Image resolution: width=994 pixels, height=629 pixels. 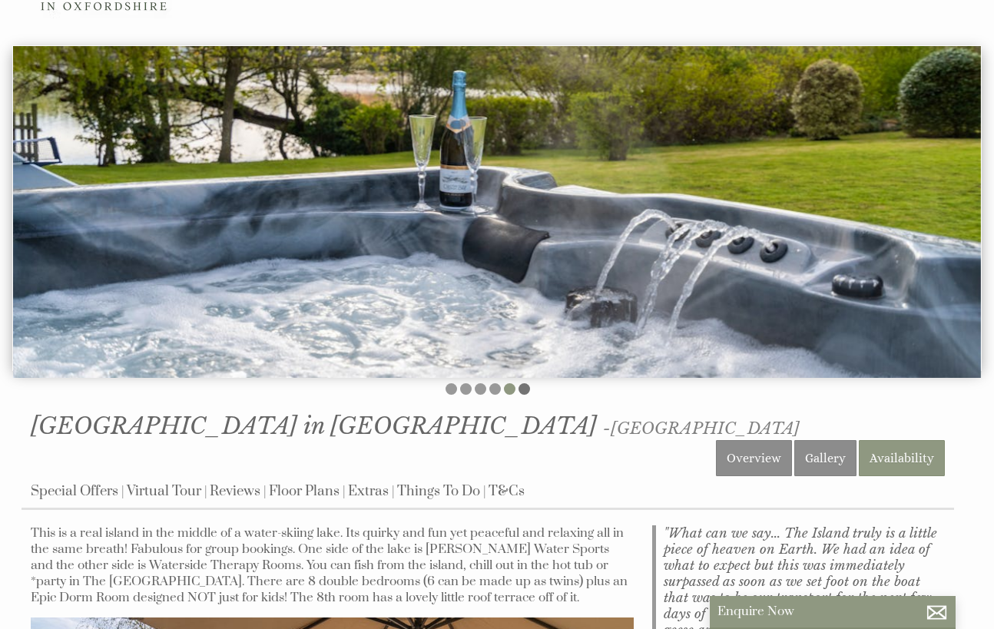 I want to click on a: Extras, so click(x=368, y=491).